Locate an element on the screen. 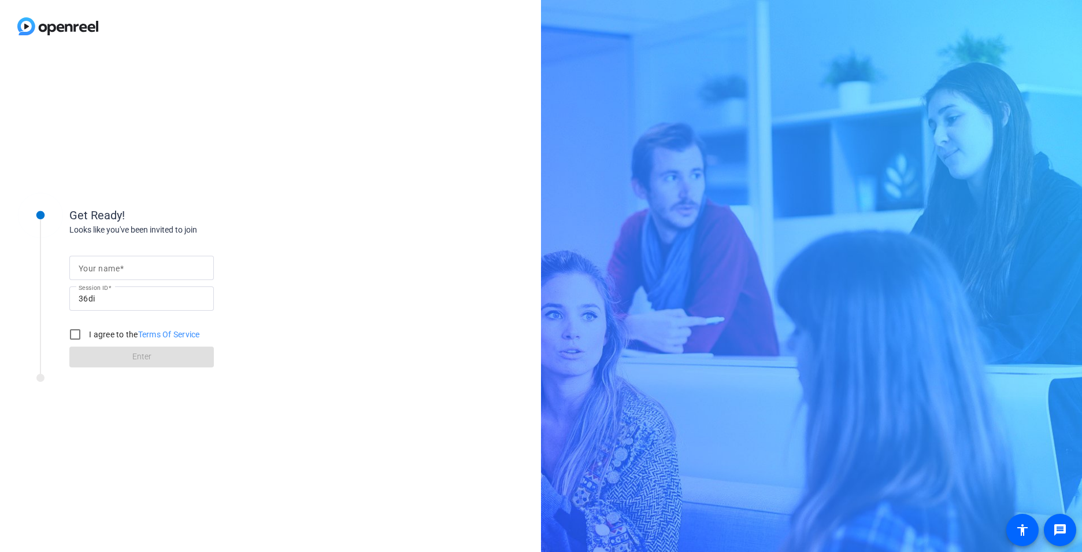 This screenshot has height=552, width=1082. label: I agree to the is located at coordinates (143, 334).